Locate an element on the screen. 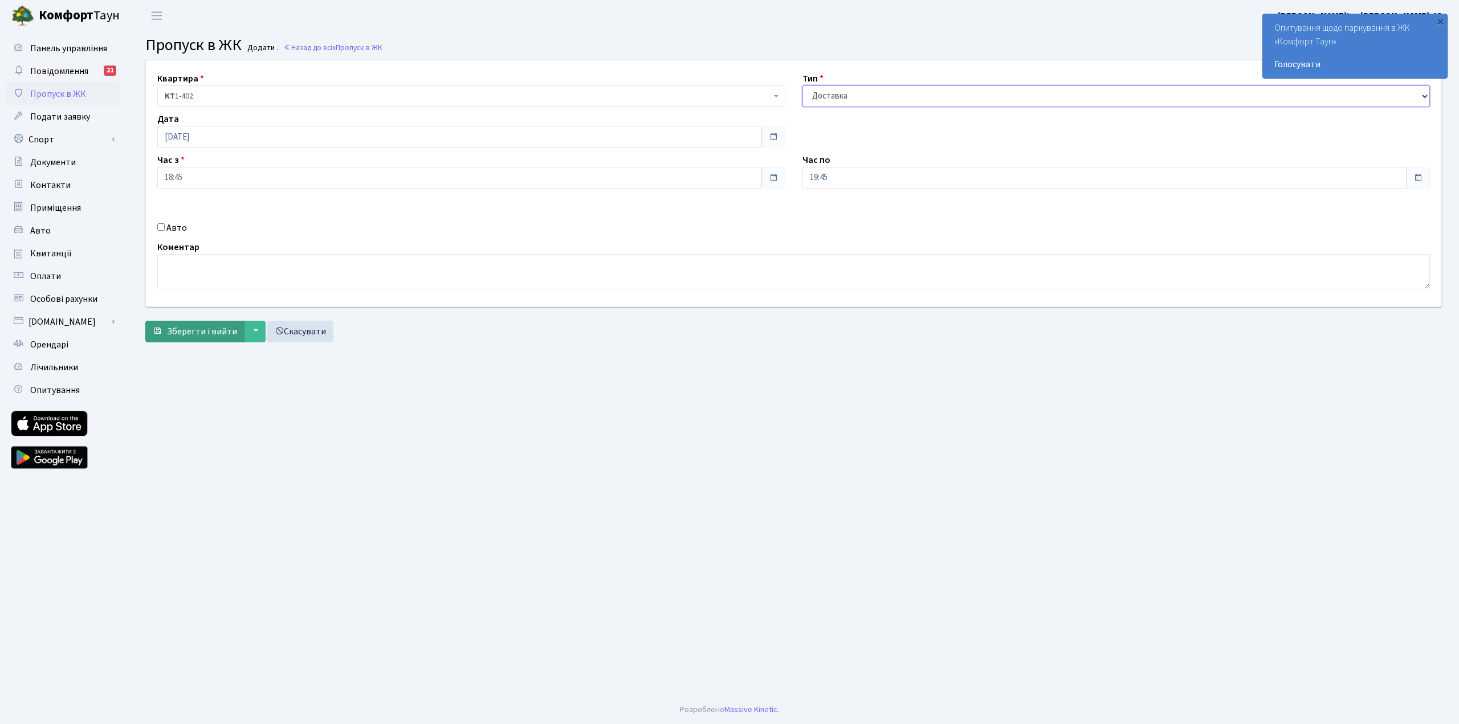  img: logo.png is located at coordinates (23, 16).